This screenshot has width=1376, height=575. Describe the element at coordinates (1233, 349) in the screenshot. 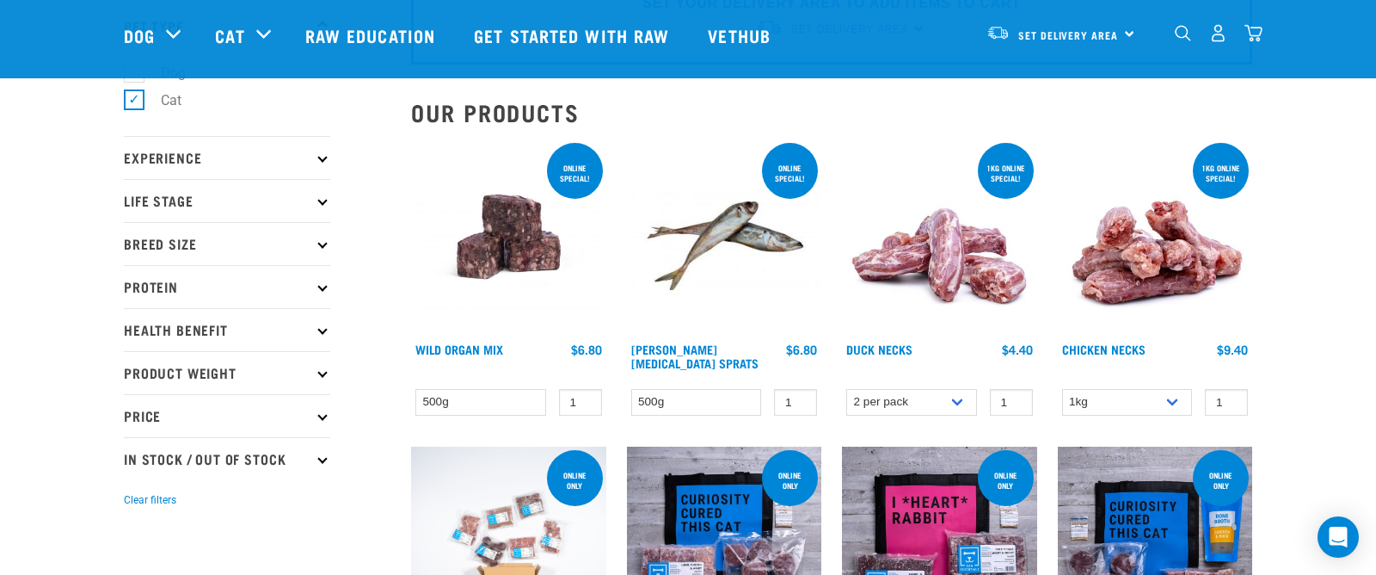

I see `div: $9.40` at that location.